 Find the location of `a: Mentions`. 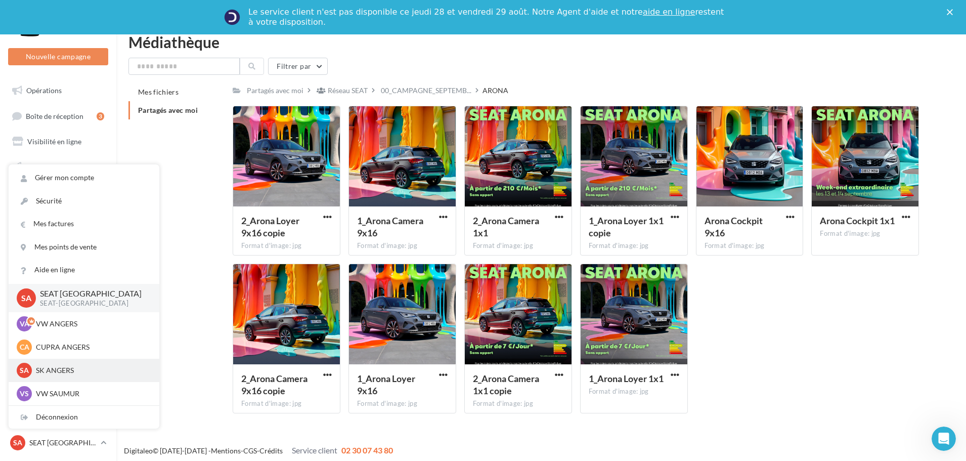

a: Mentions is located at coordinates (226, 450).